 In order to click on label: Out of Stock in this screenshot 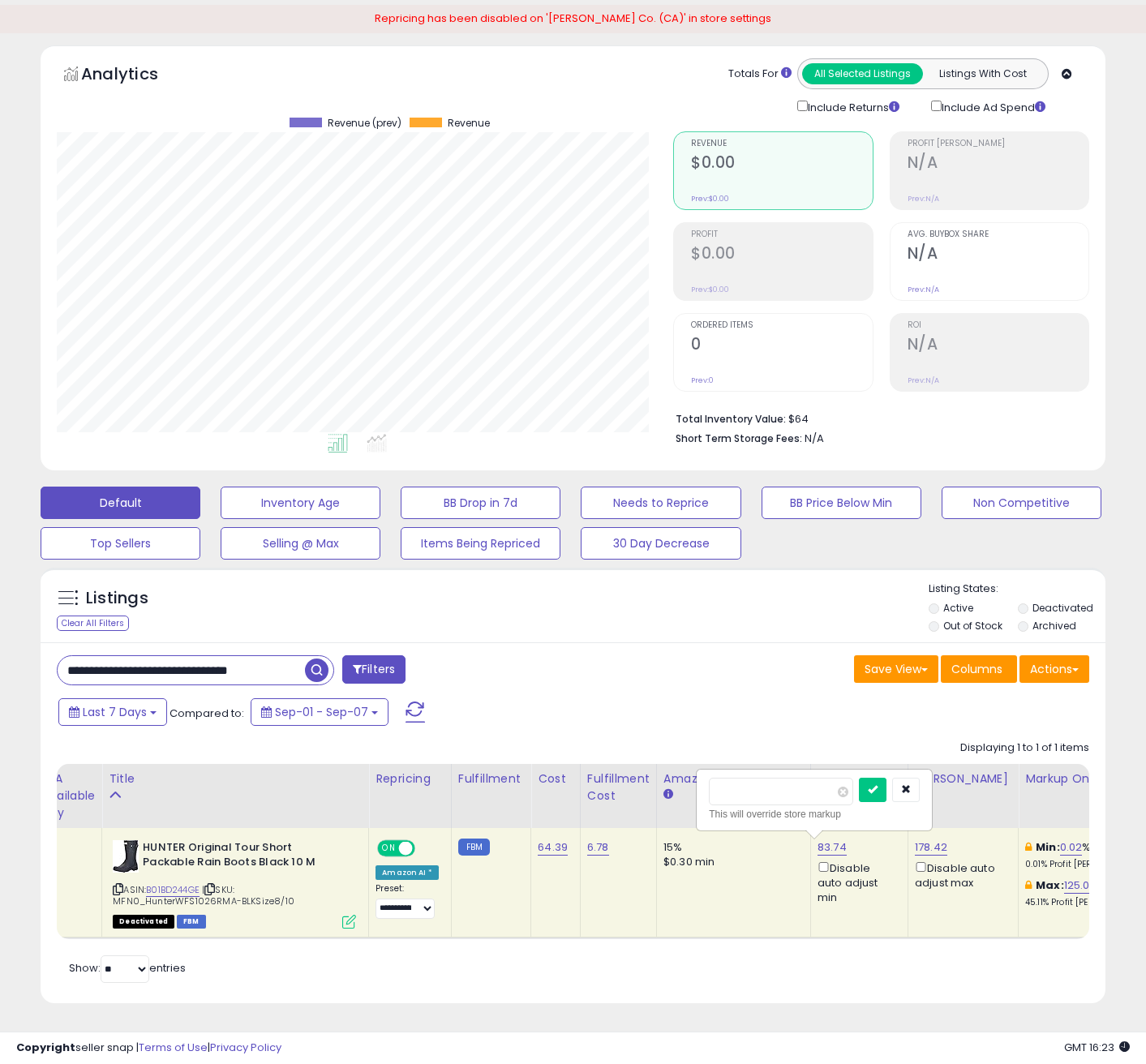, I will do `click(972, 626)`.